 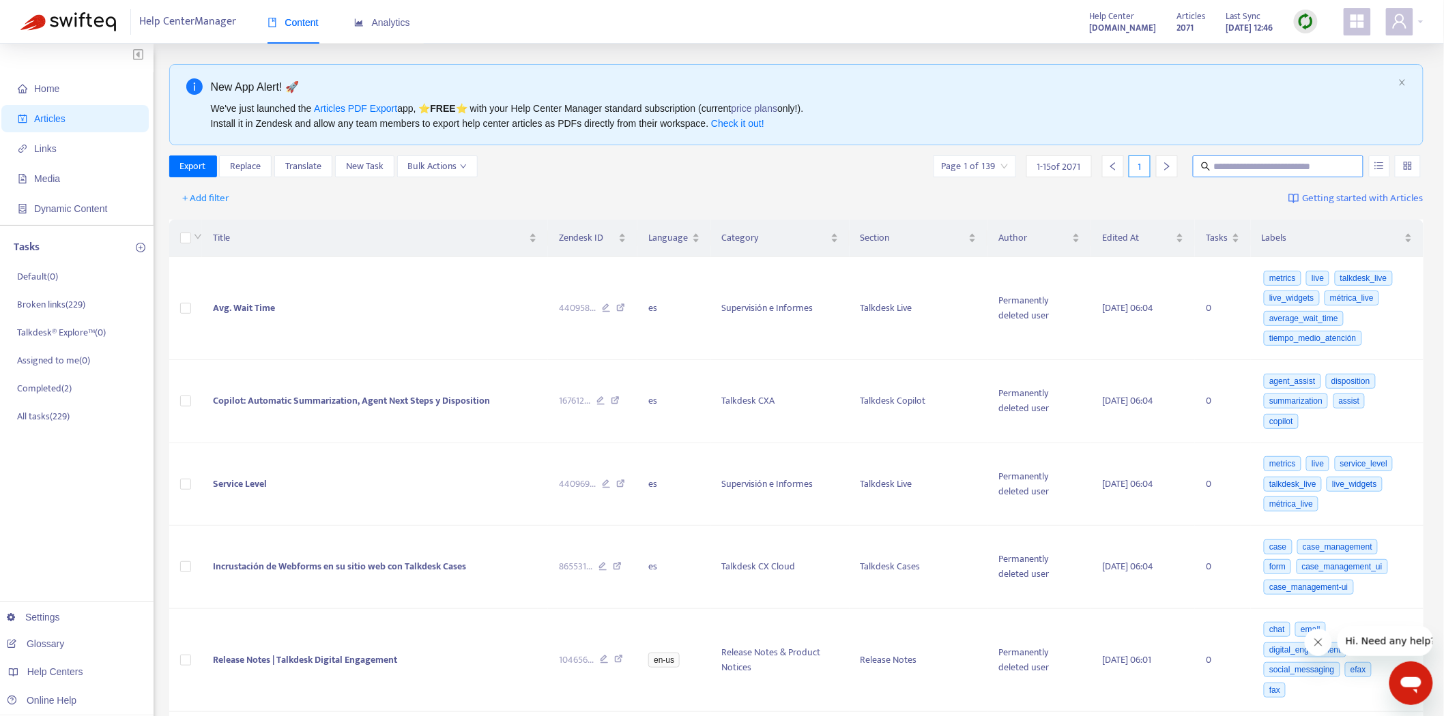 What do you see at coordinates (68, 22) in the screenshot?
I see `img: Swifteq` at bounding box center [68, 22].